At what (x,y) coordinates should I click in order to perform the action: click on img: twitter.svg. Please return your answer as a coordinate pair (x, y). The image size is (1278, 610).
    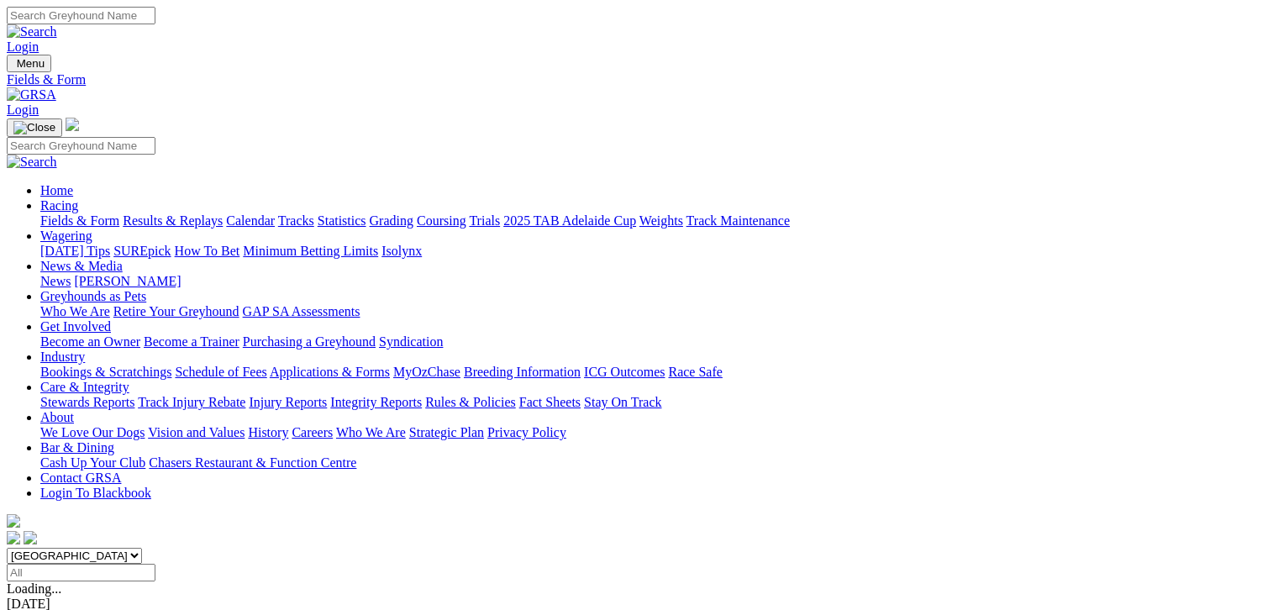
    Looking at the image, I should click on (30, 538).